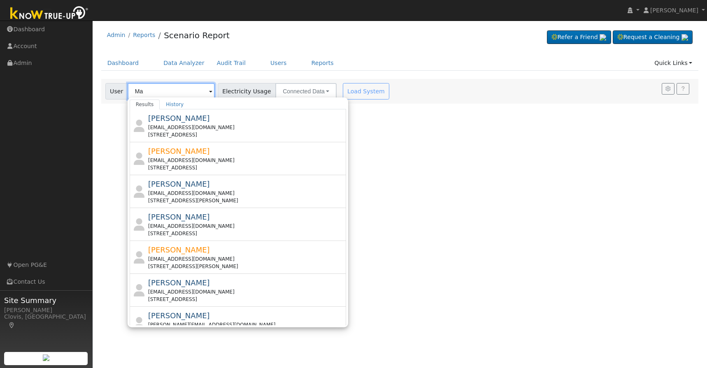 This screenshot has height=368, width=707. What do you see at coordinates (49, 14) in the screenshot?
I see `img: Know True-Up` at bounding box center [49, 14].